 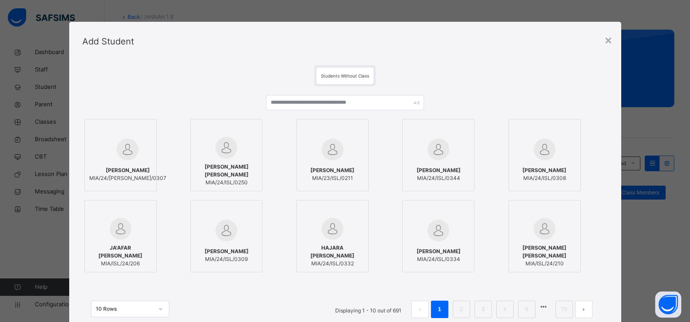 What do you see at coordinates (438, 259) in the screenshot?
I see `span: MIA/24/ISL/0334` at bounding box center [438, 259].